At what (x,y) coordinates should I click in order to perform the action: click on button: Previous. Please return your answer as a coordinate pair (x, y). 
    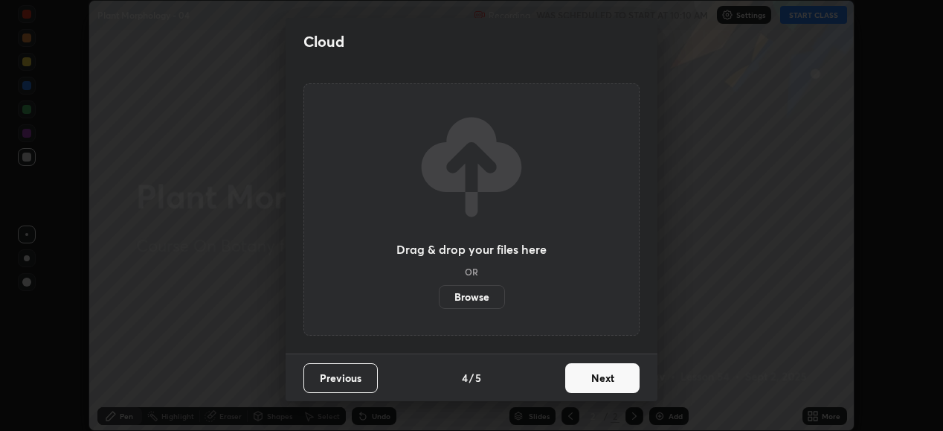
    Looking at the image, I should click on (341, 378).